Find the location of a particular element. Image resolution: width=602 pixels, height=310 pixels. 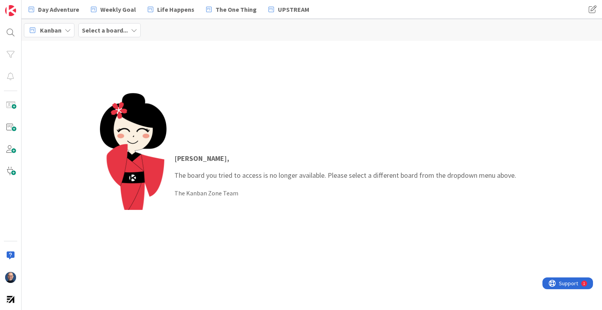

div: 1 is located at coordinates (42, 6).